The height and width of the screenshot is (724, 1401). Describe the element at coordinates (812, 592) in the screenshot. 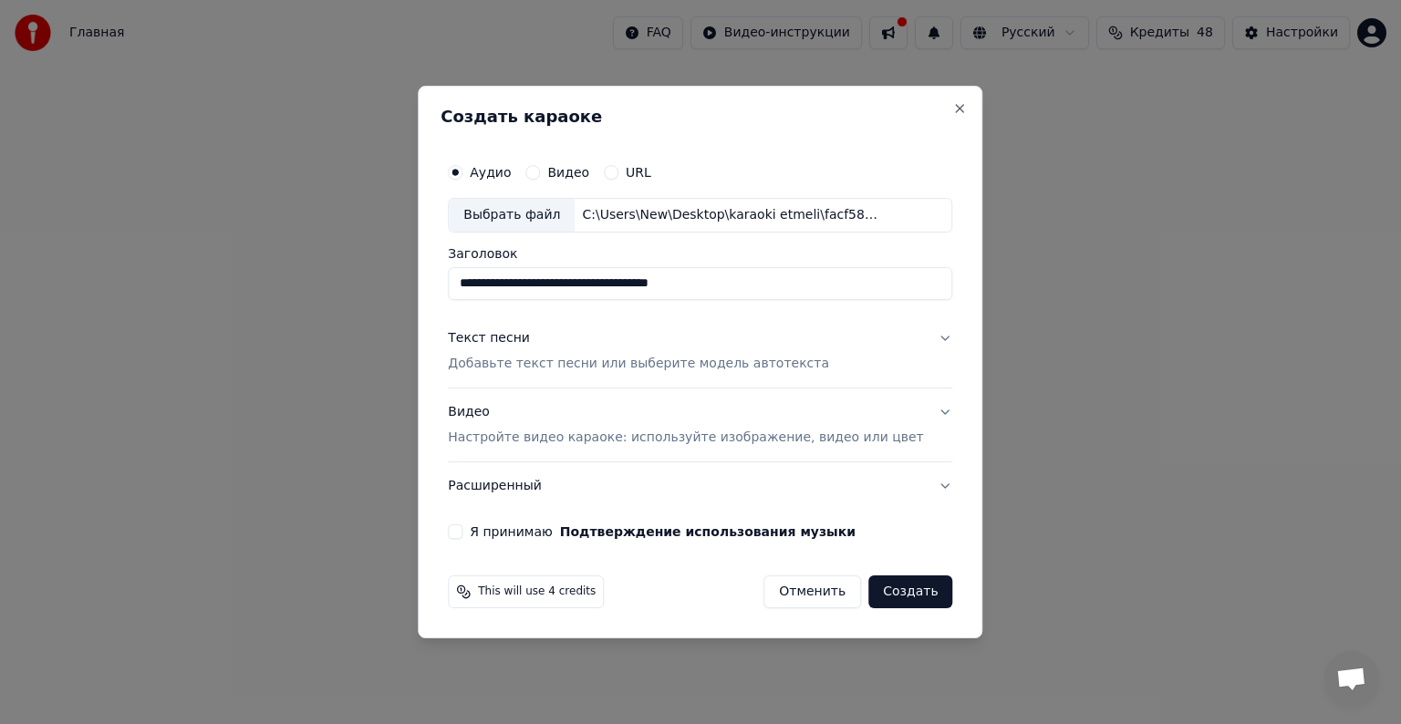

I see `button: Отменить` at that location.